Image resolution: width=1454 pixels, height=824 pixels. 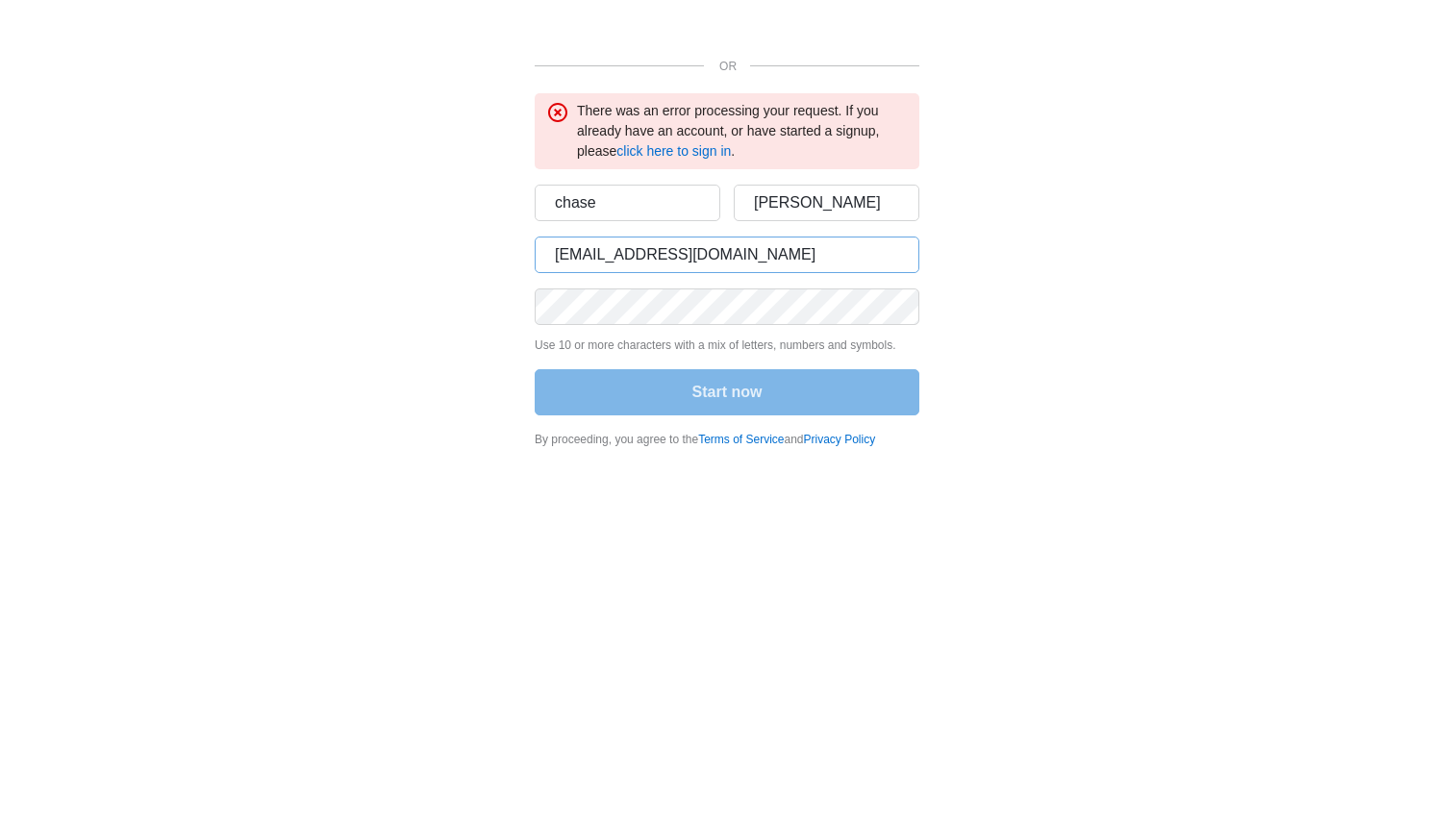 What do you see at coordinates (673, 151) in the screenshot?
I see `a: click here to sign in` at bounding box center [673, 151].